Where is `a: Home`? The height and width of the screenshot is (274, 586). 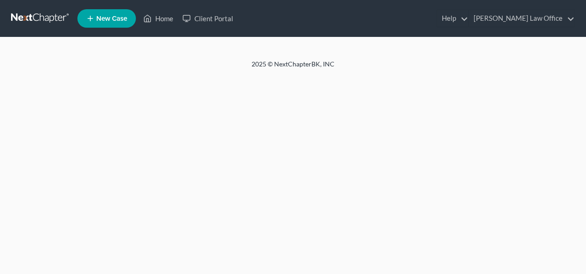 a: Home is located at coordinates (158, 18).